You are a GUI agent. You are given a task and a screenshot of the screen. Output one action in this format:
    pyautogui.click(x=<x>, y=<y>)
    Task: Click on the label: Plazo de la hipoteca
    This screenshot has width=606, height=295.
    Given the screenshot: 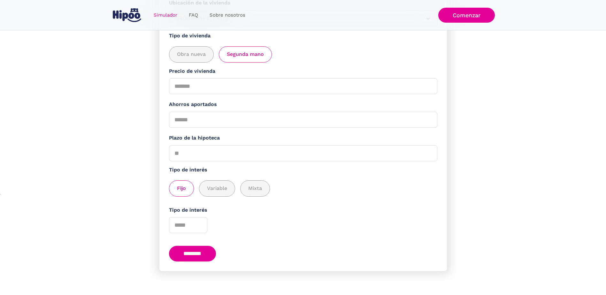 What is the action you would take?
    pyautogui.click(x=303, y=138)
    